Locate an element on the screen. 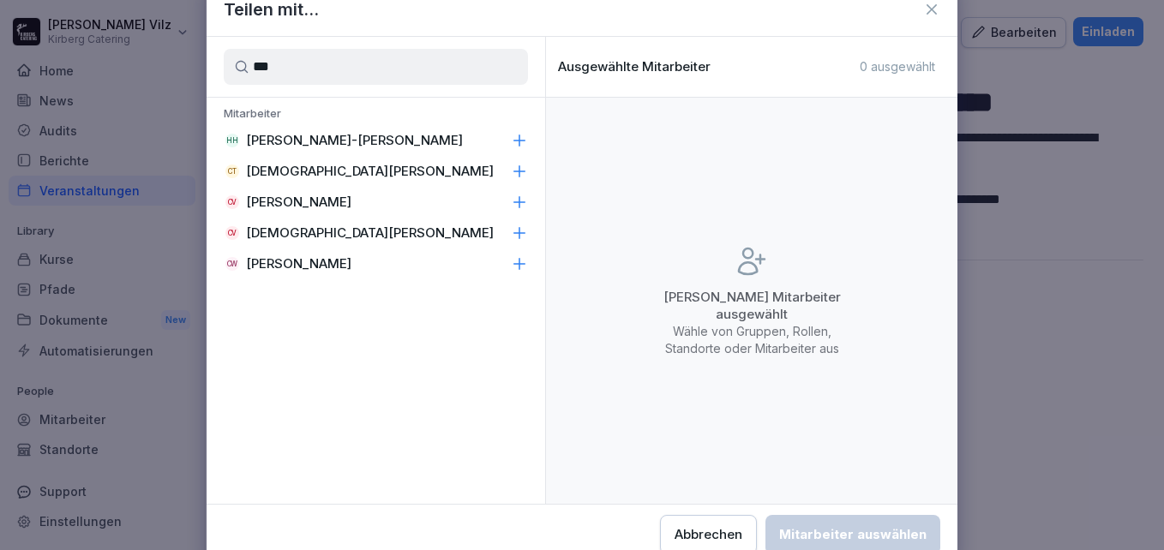  p: Mitarbeiter is located at coordinates (375, 116).